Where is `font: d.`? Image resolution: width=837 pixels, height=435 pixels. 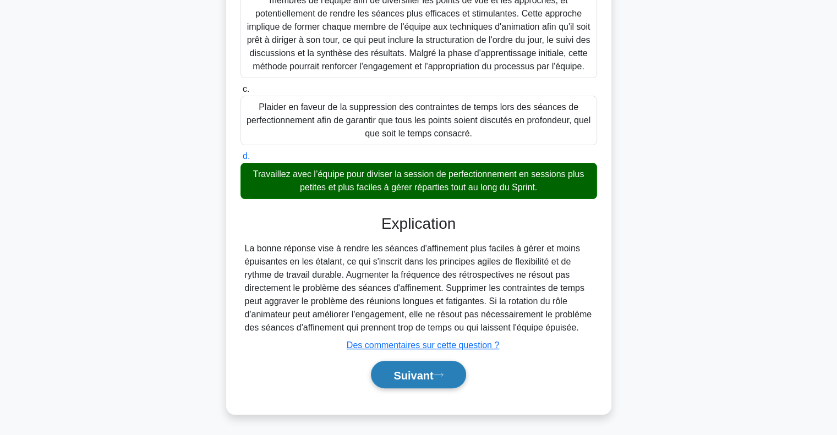 font: d. is located at coordinates (246, 156).